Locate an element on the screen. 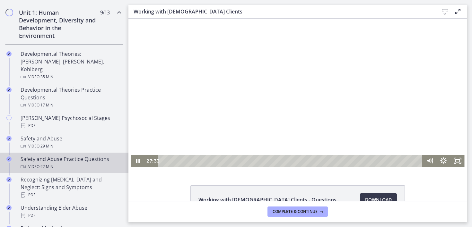 The width and height of the screenshot is (472, 227). span: Complete & continue is located at coordinates (295, 212).